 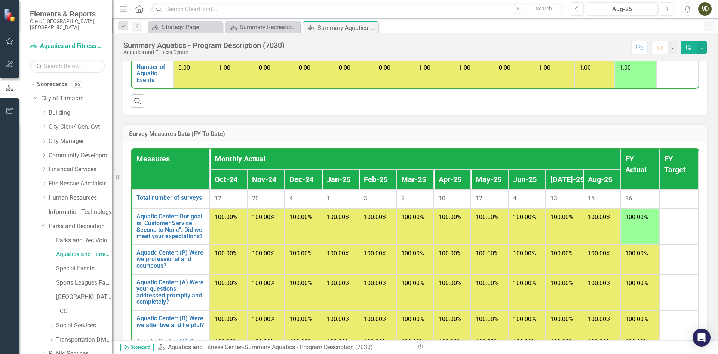 I want to click on span: 96, so click(x=629, y=198).